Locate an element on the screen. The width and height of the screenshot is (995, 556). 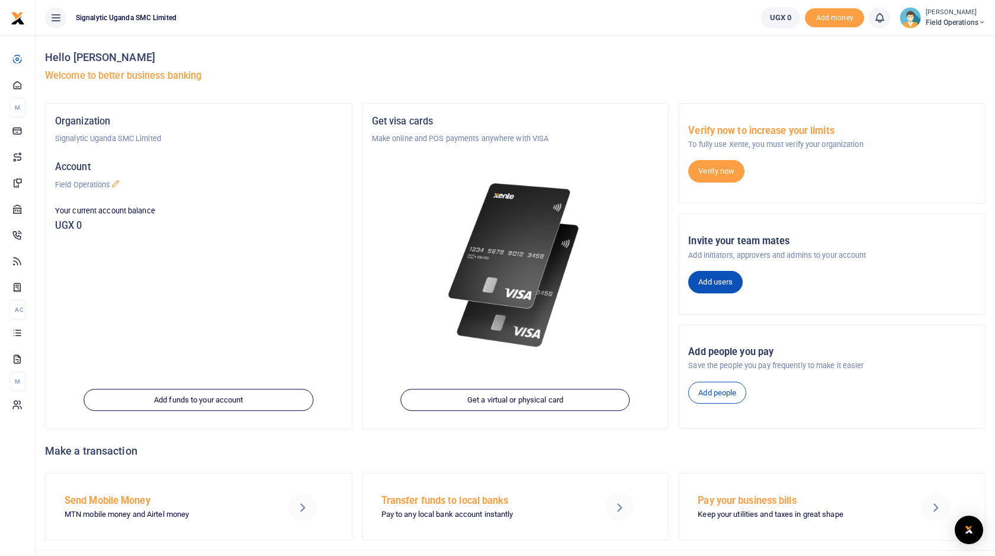
p: Make online and POS payments anywhere with VISA is located at coordinates (515, 139).